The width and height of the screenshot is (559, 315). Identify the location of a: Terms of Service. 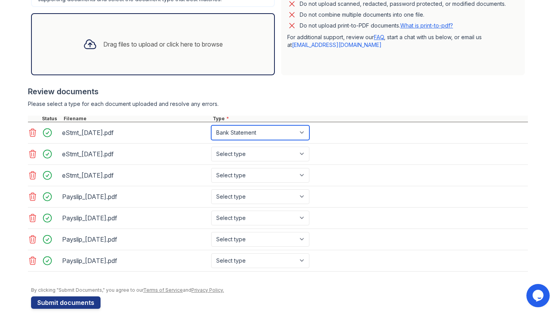
(163, 290).